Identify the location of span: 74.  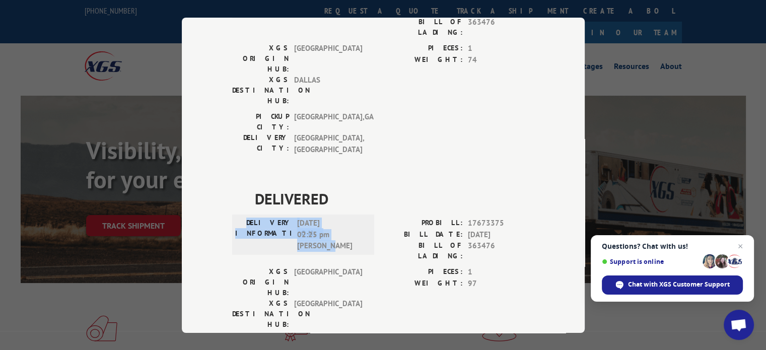
(501, 59).